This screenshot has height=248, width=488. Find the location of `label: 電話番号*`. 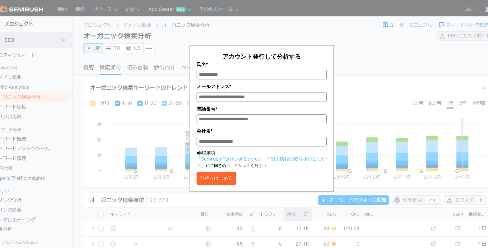

label: 電話番号* is located at coordinates (261, 109).